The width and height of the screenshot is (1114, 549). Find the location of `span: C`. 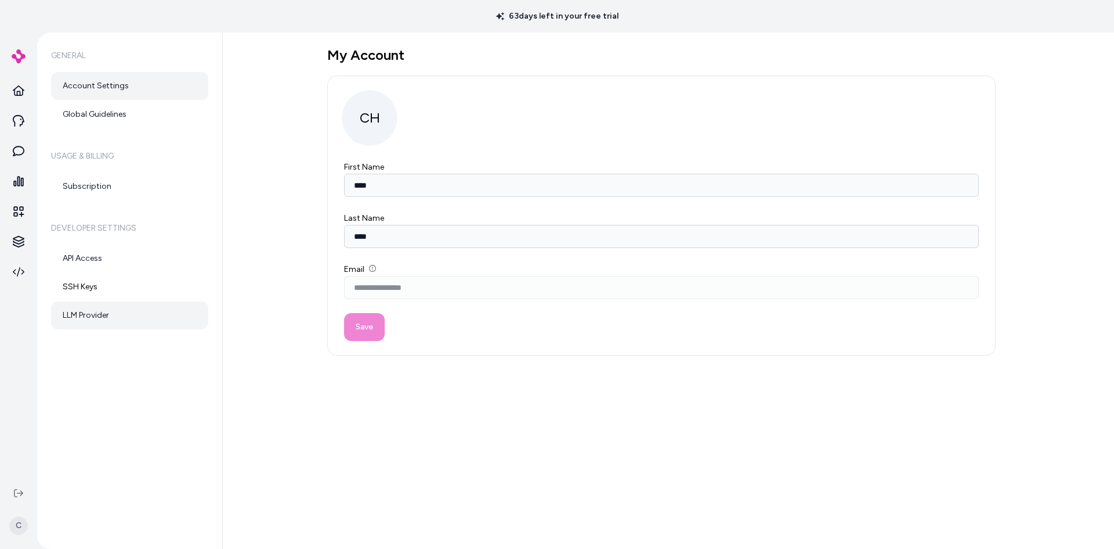

span: C is located at coordinates (19, 525).